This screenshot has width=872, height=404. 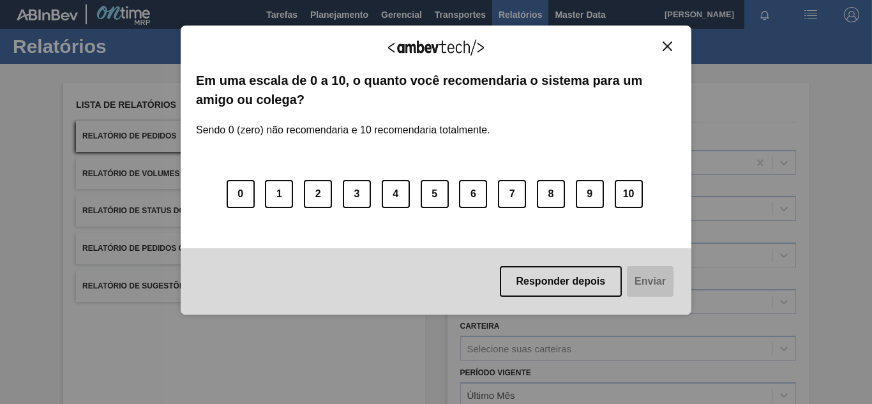 What do you see at coordinates (435, 194) in the screenshot?
I see `button: 5` at bounding box center [435, 194].